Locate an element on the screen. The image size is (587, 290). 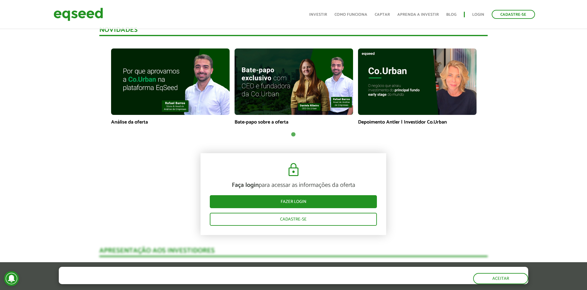
h5: O site da EqSeed utiliza cookies para melhorar sua navegação. is located at coordinates (171, 272).